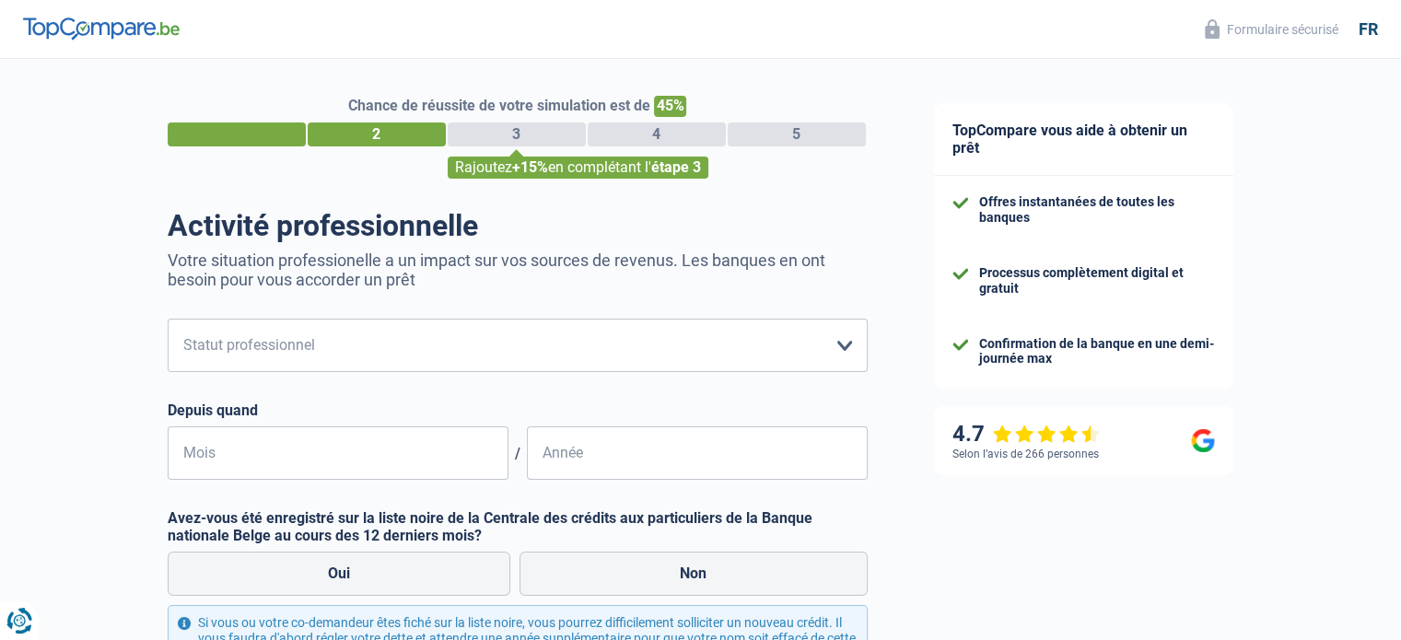  Describe the element at coordinates (797, 135) in the screenshot. I see `div: 5` at that location.